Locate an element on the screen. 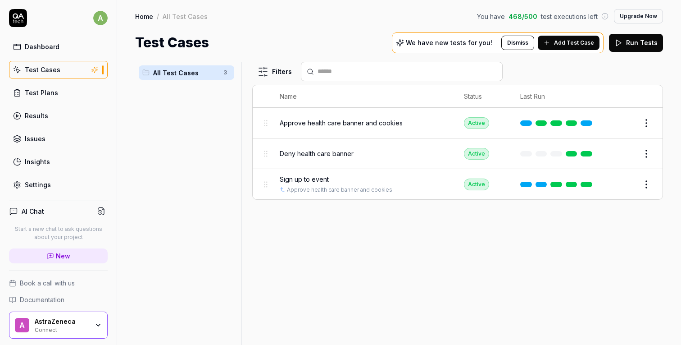 The image size is (681, 345). span: Book a call with us is located at coordinates (47, 282).